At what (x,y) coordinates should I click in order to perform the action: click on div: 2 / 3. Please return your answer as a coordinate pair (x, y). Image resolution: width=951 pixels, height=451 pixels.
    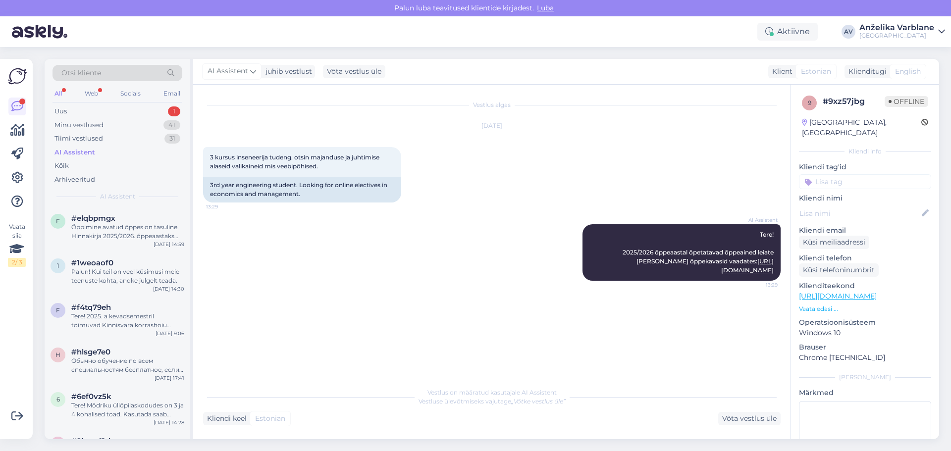
    Looking at the image, I should click on (17, 262).